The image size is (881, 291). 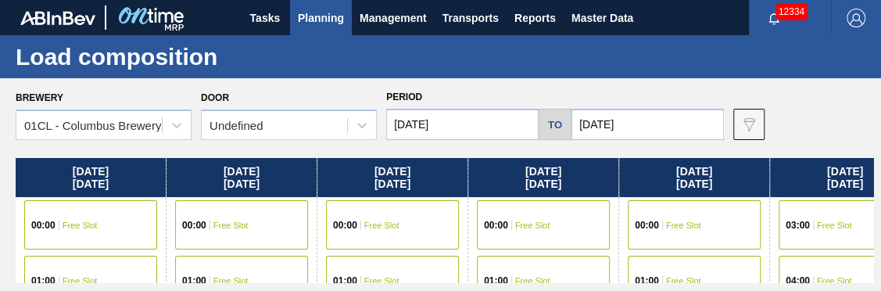 What do you see at coordinates (797, 225) in the screenshot?
I see `span: 03:00` at bounding box center [797, 225].